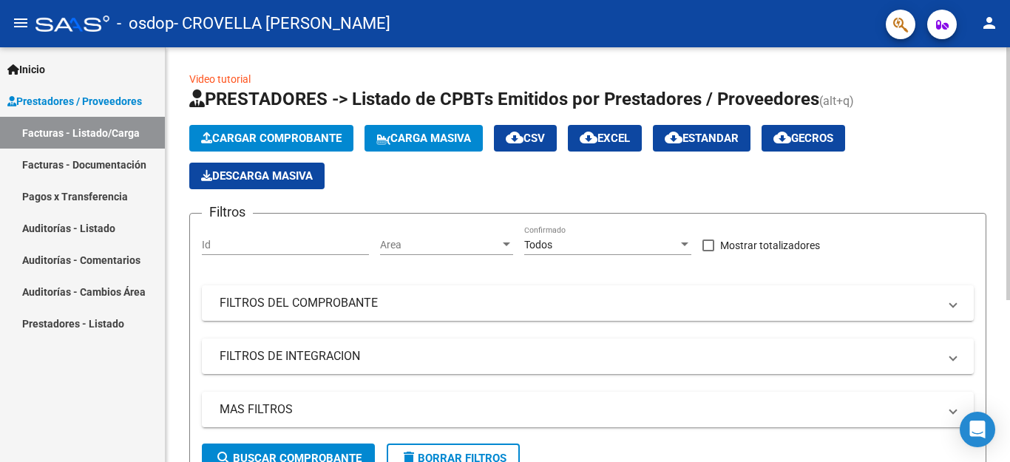 This screenshot has height=462, width=1010. Describe the element at coordinates (836, 101) in the screenshot. I see `span: (alt+q)` at that location.